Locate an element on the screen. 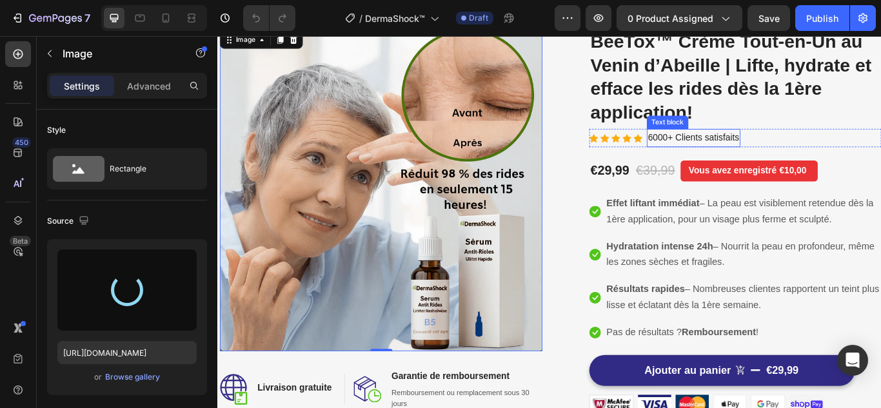  p: Image is located at coordinates (117, 54).